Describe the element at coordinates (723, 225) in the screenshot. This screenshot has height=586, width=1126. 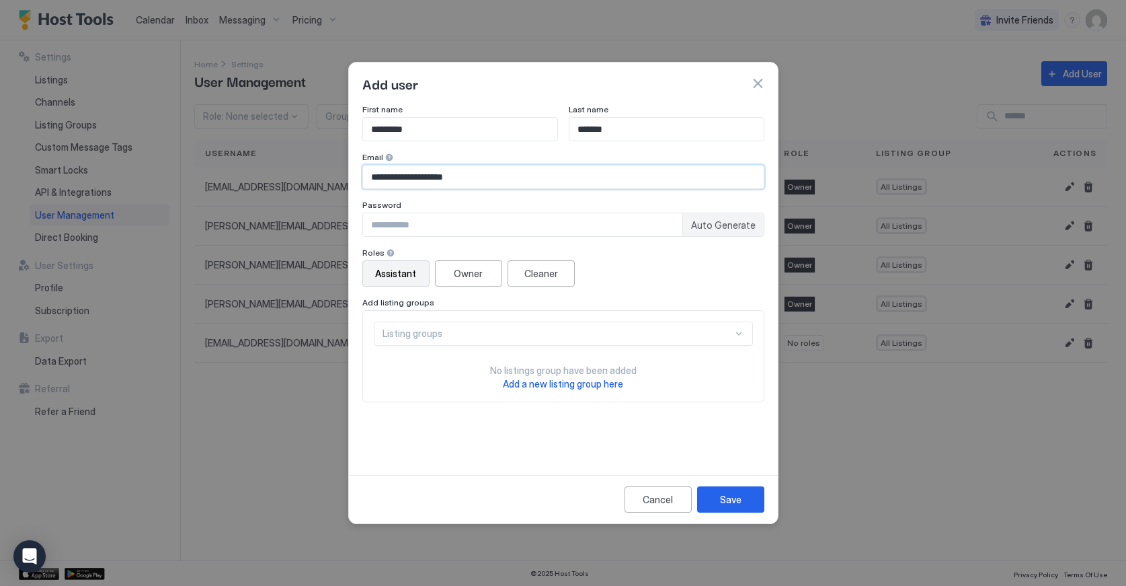
I see `span: Auto Generate` at that location.